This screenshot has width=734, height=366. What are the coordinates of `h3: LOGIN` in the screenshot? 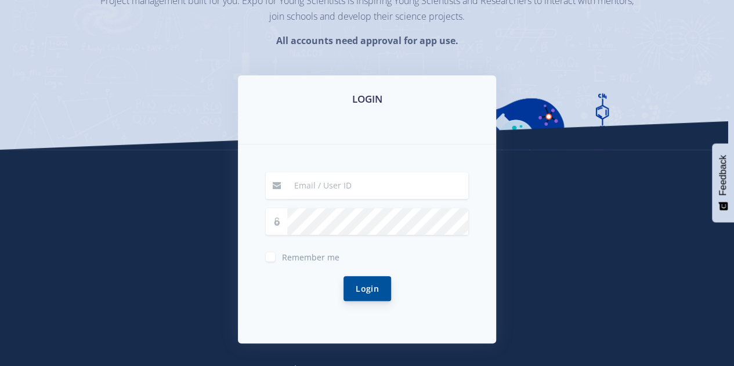 It's located at (367, 99).